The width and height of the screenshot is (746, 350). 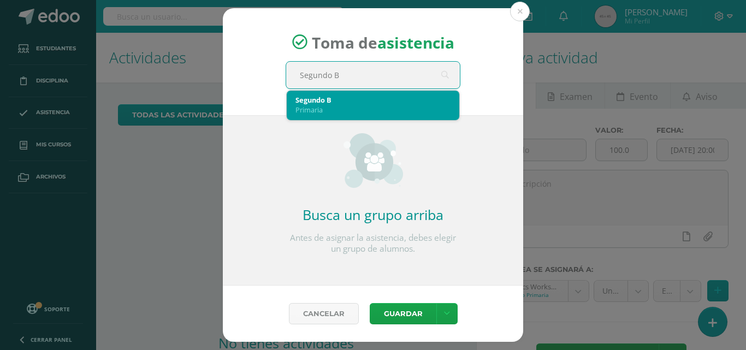 What do you see at coordinates (373, 244) in the screenshot?
I see `p: Antes de asignar la asistencia, debes elegir un grupo de alumnos.` at bounding box center [373, 244].